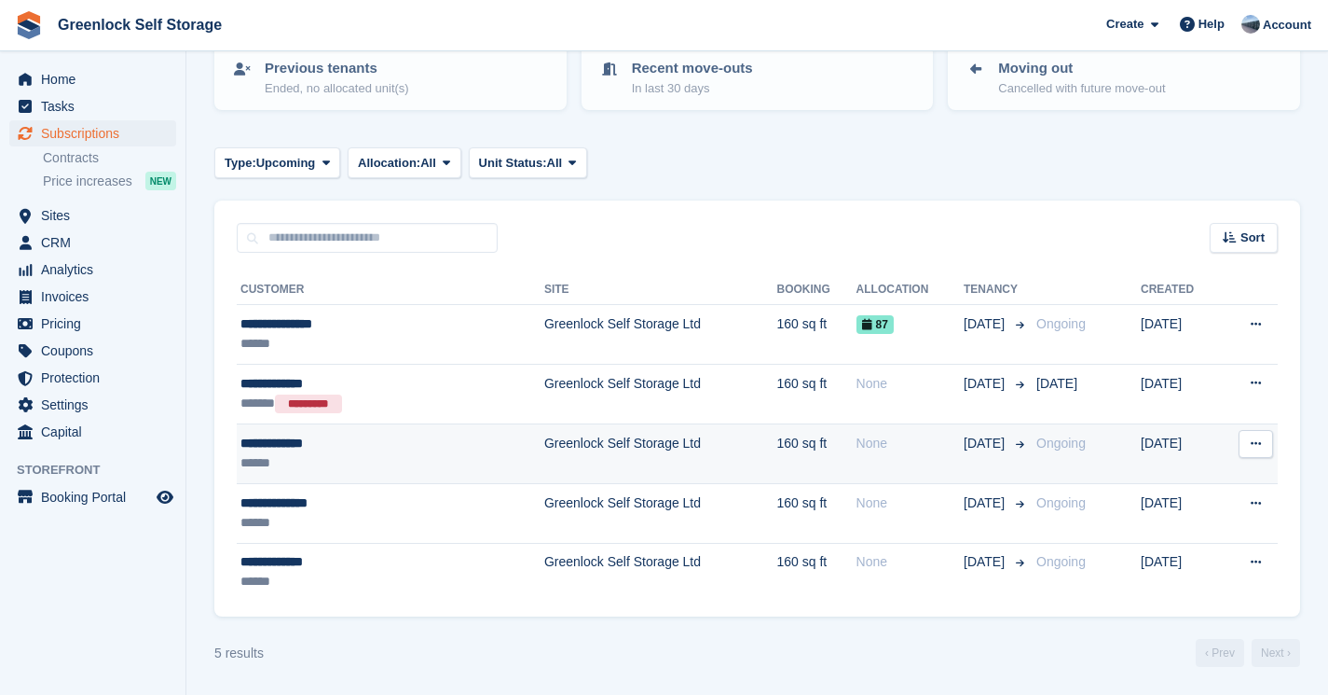 The width and height of the screenshot is (1328, 695). Describe the element at coordinates (97, 405) in the screenshot. I see `span: Settings` at that location.